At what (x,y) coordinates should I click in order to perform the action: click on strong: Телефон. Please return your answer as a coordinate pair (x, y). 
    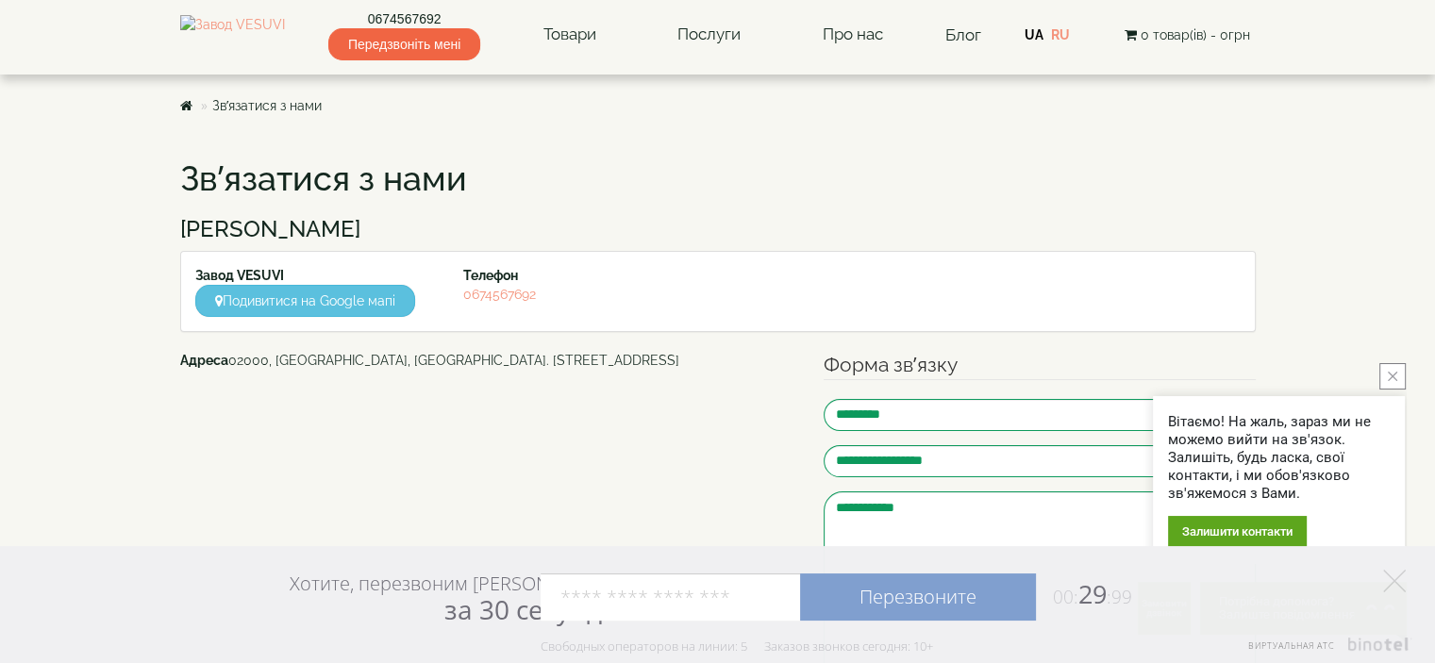
    Looking at the image, I should click on (490, 275).